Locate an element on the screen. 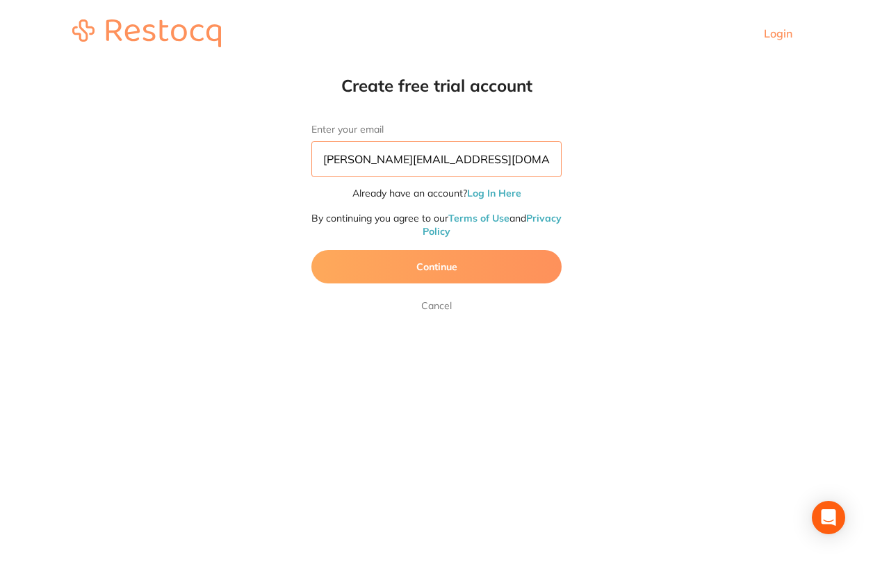  label: Enter your email is located at coordinates (436, 129).